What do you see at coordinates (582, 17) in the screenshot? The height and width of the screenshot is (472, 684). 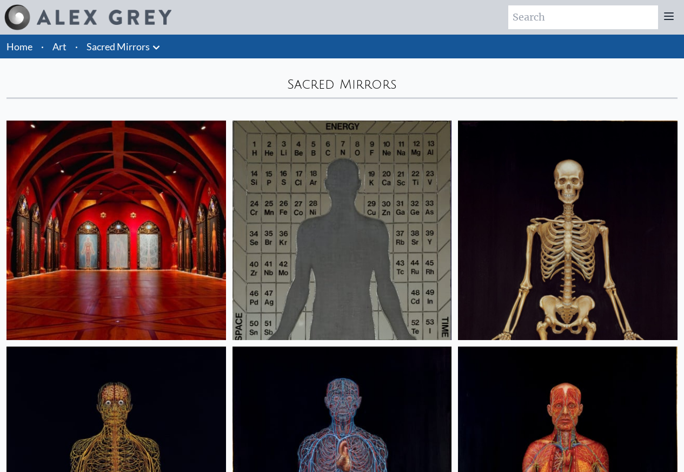 I see `input: Search` at bounding box center [582, 17].